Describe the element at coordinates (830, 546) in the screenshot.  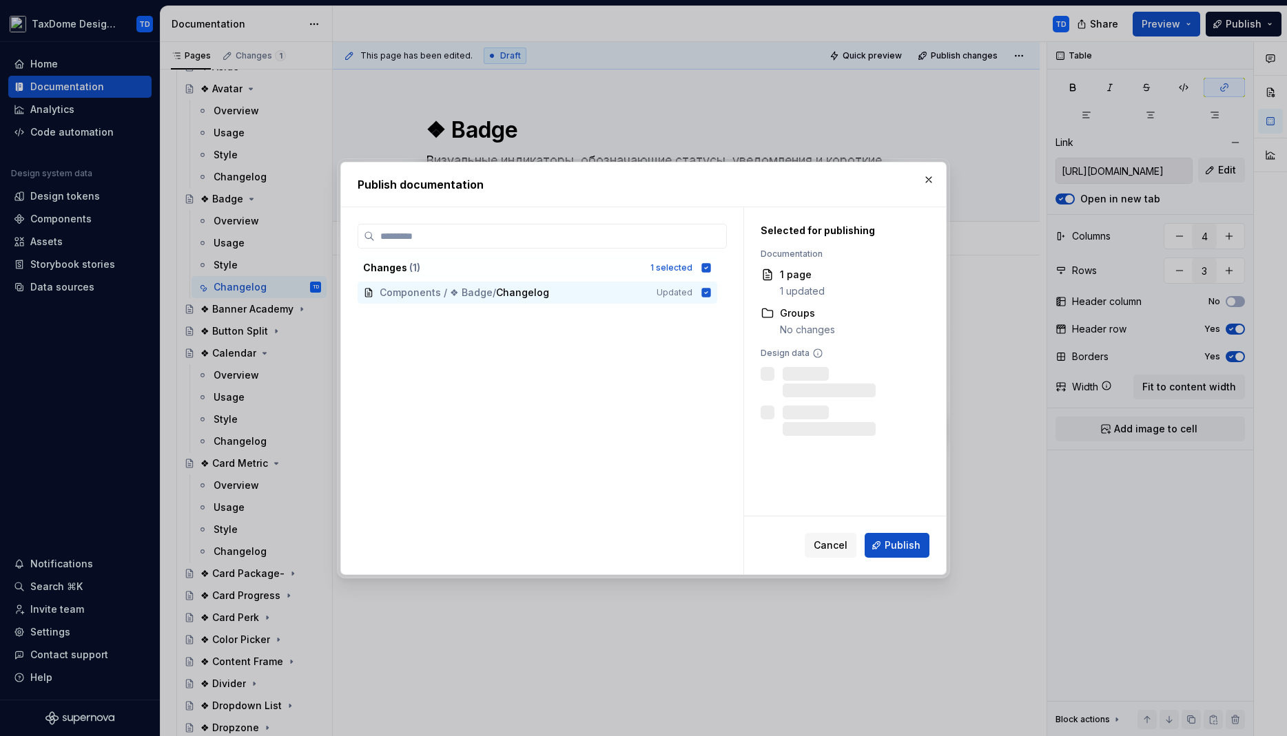
I see `span: Cancel` at that location.